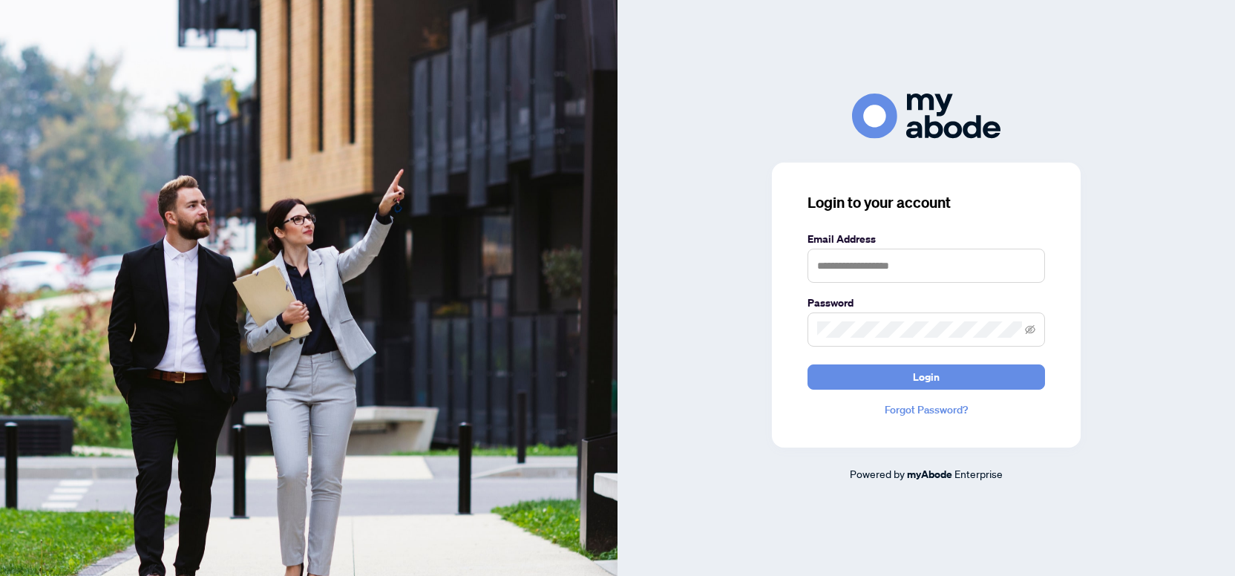 The image size is (1235, 576). Describe the element at coordinates (926, 377) in the screenshot. I see `button: Login` at that location.